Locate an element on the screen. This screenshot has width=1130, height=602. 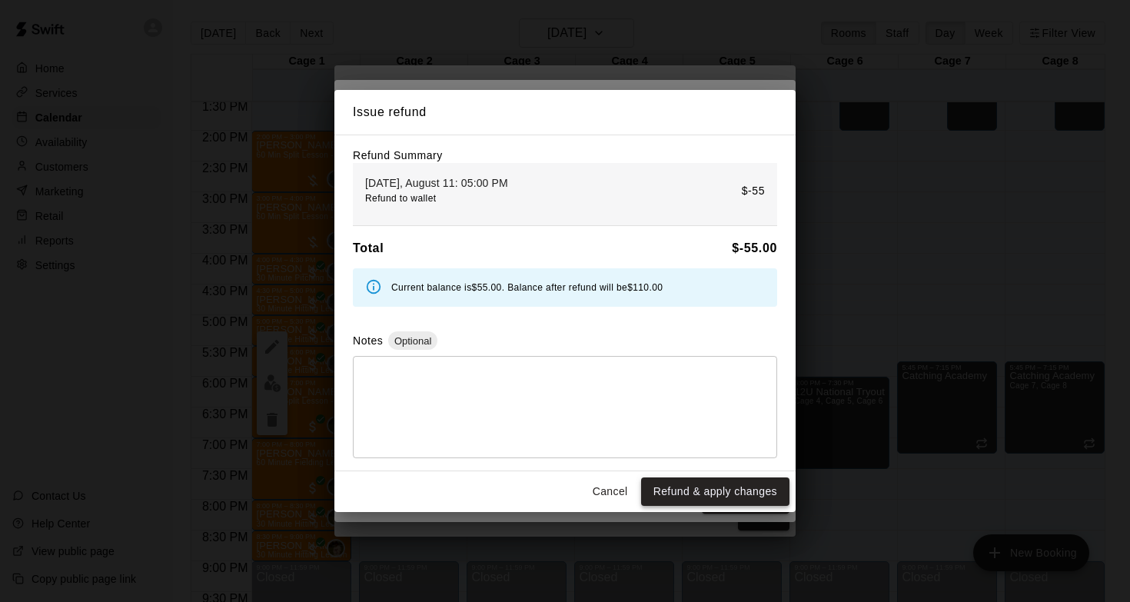
span: Refund to wallet is located at coordinates (401, 198).